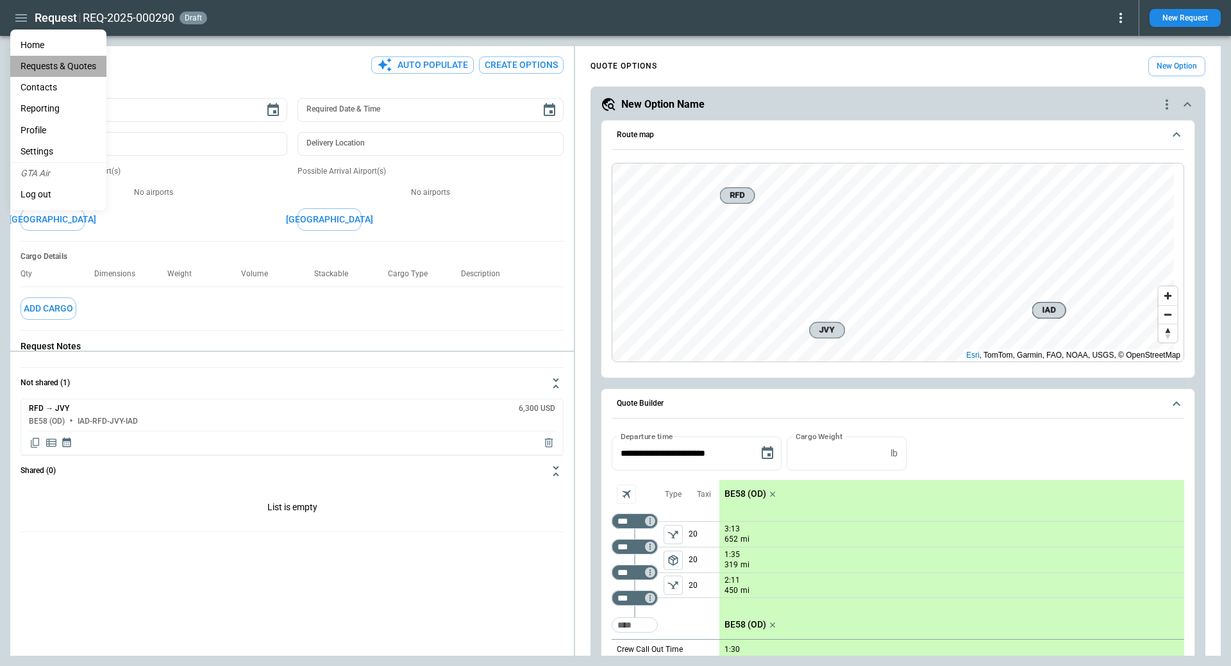  Describe the element at coordinates (58, 130) in the screenshot. I see `a: Profile` at that location.